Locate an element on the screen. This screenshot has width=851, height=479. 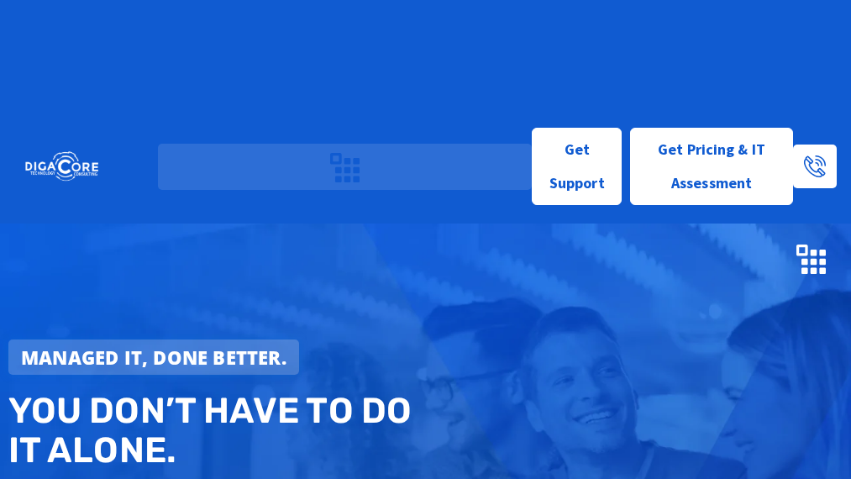
span: Get Support is located at coordinates (577, 166).